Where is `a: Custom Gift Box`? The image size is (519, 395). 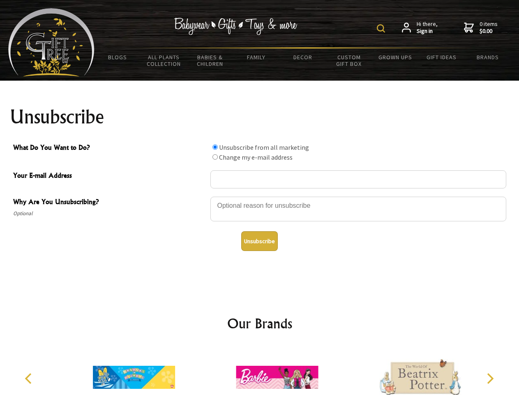
a: Custom Gift Box is located at coordinates (349, 60).